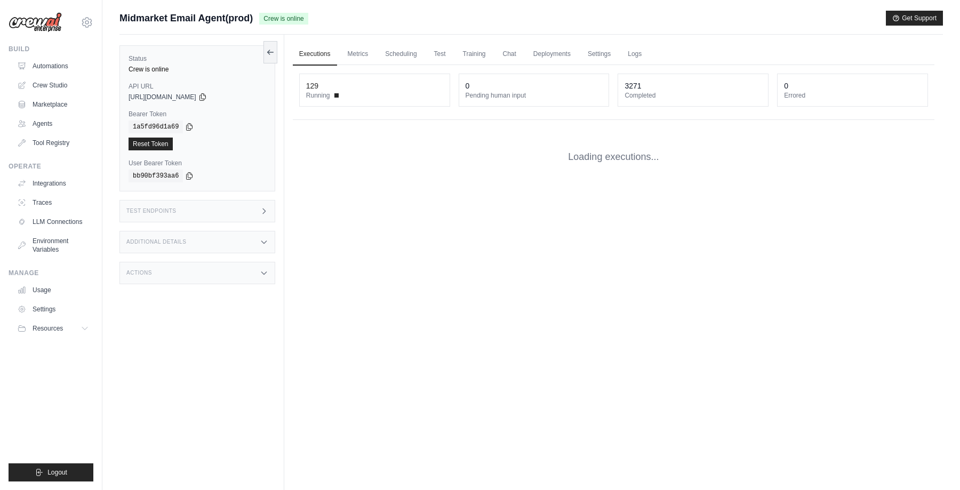  What do you see at coordinates (440, 54) in the screenshot?
I see `a: Test` at bounding box center [440, 54].